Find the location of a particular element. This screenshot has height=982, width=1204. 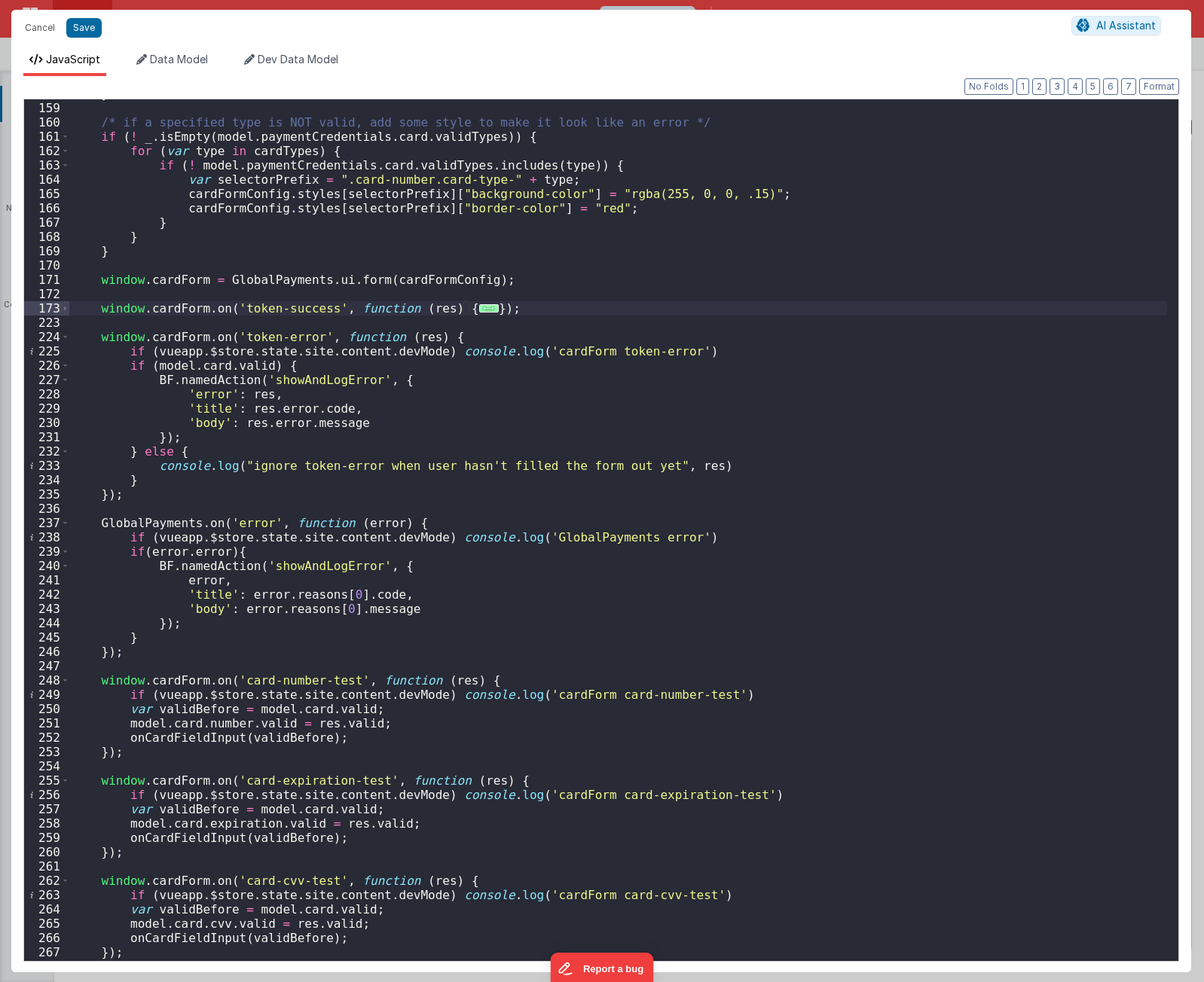

button: AI Assistant is located at coordinates (1116, 25).